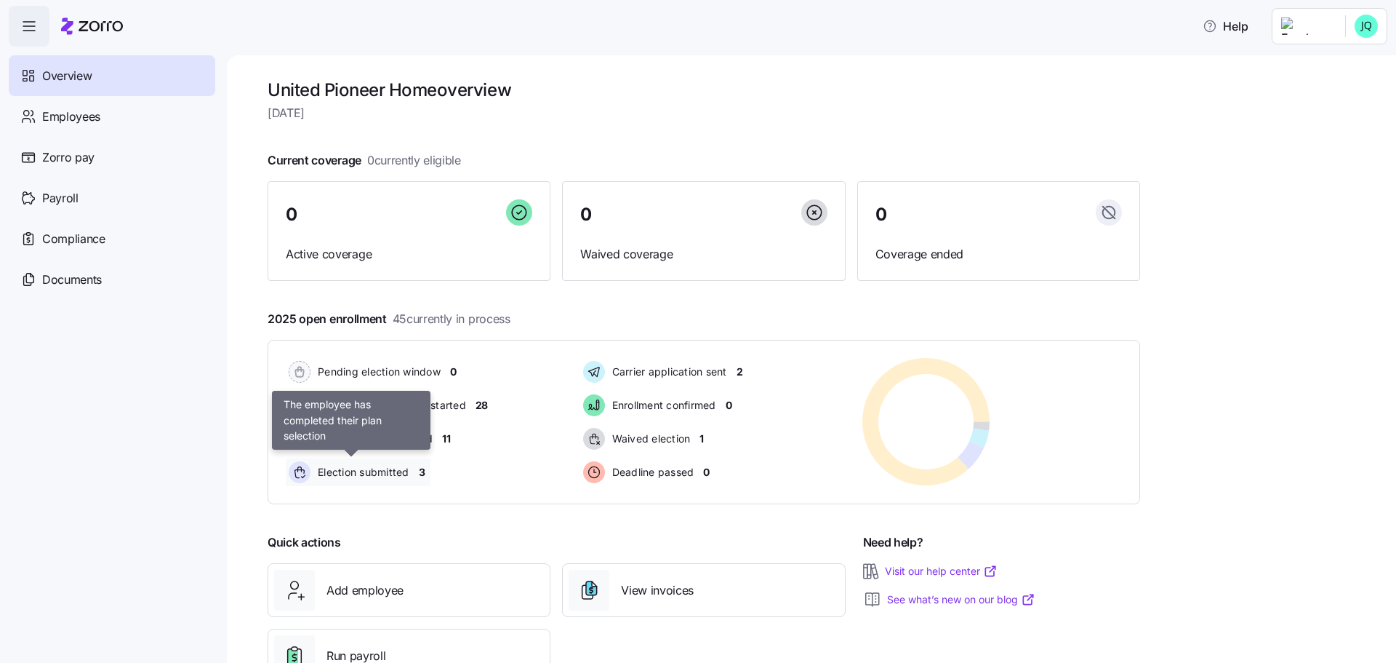 The height and width of the screenshot is (663, 1396). What do you see at coordinates (60, 198) in the screenshot?
I see `span: Payroll` at bounding box center [60, 198].